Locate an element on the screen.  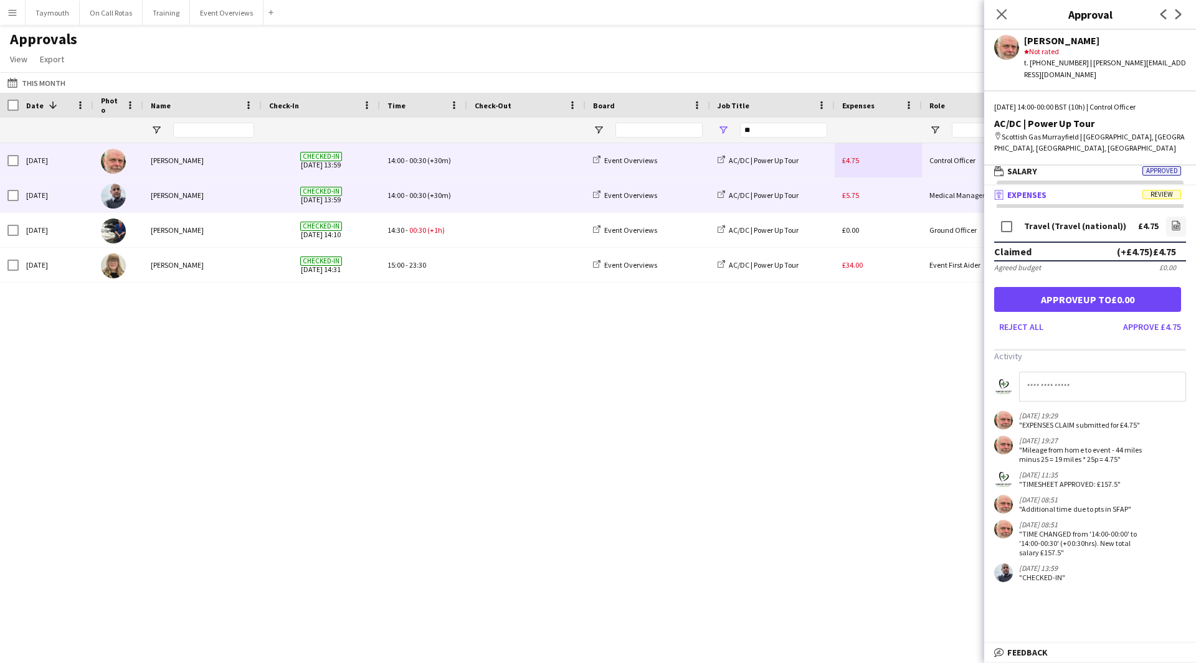
span: 23:30 is located at coordinates (417, 265).